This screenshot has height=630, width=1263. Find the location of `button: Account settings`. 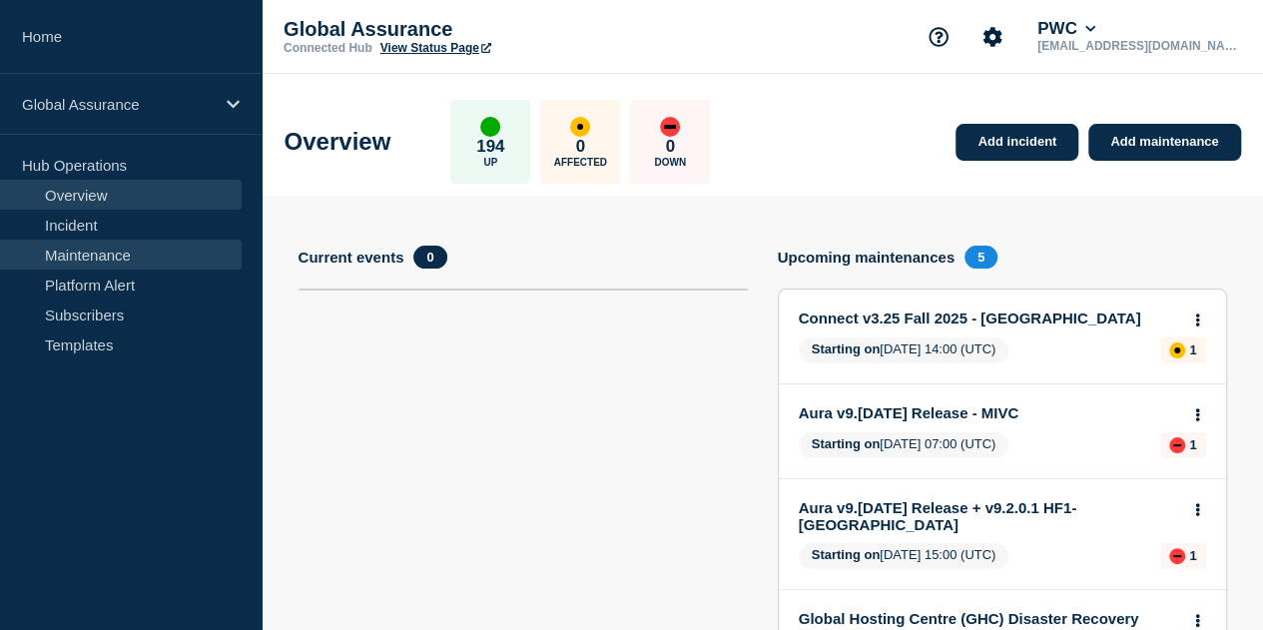

button: Account settings is located at coordinates (992, 37).